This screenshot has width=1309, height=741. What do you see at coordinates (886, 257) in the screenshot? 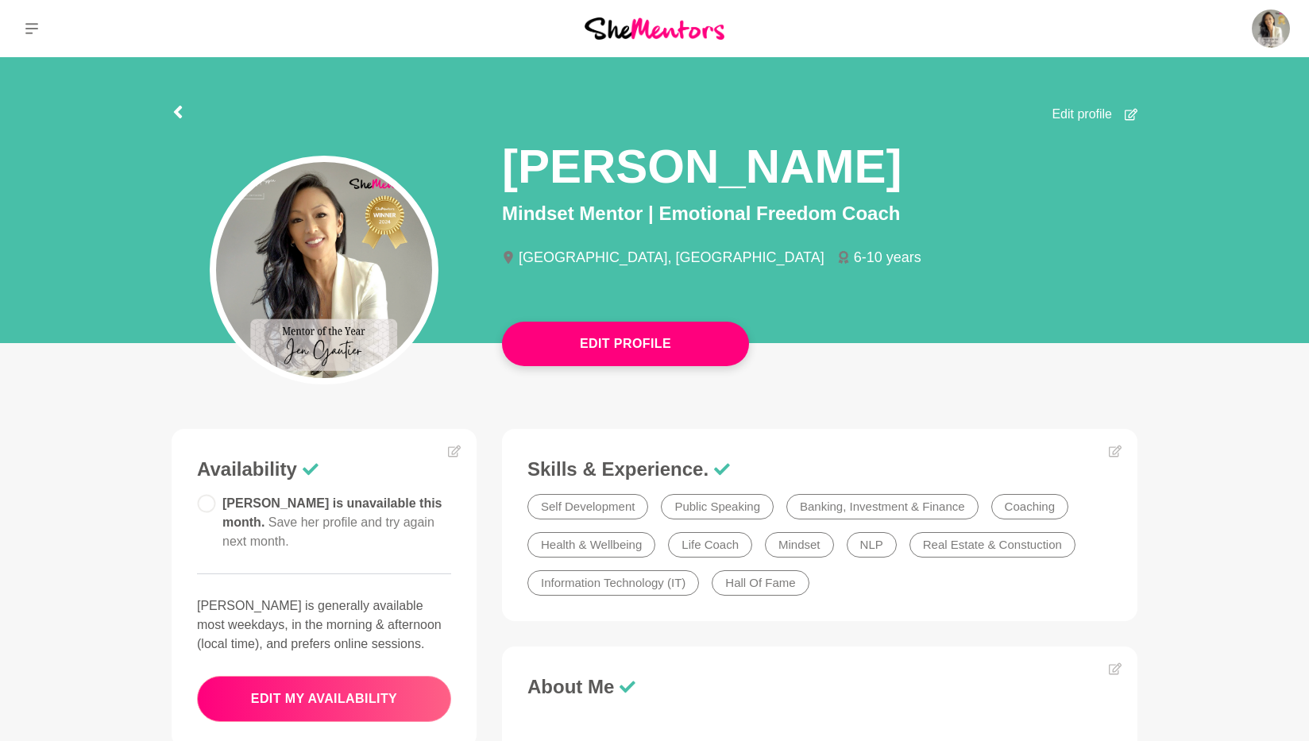
I see `li: 6-10 years` at bounding box center [886, 257].